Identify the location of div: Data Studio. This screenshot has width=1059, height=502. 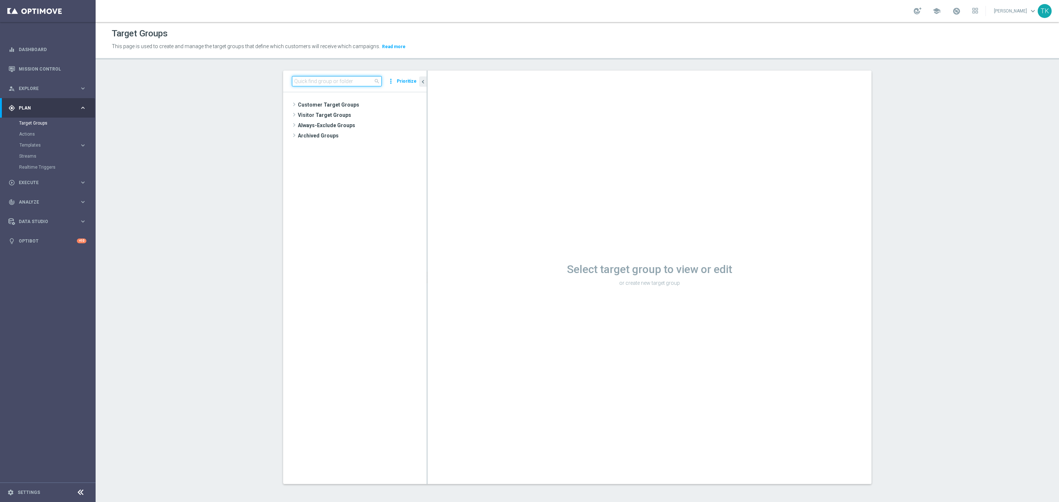
(44, 222).